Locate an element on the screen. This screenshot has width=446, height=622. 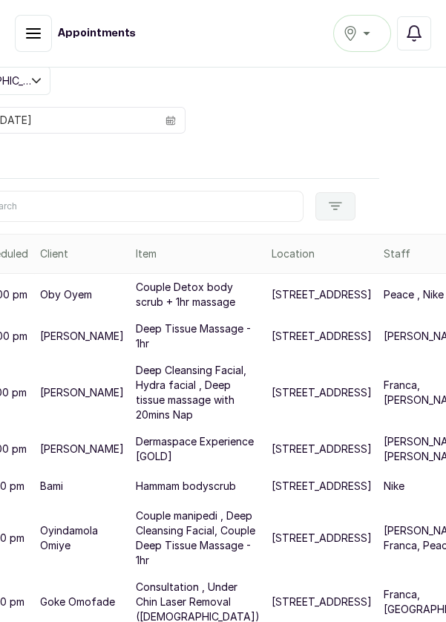
p: Oby Oyem is located at coordinates (66, 294).